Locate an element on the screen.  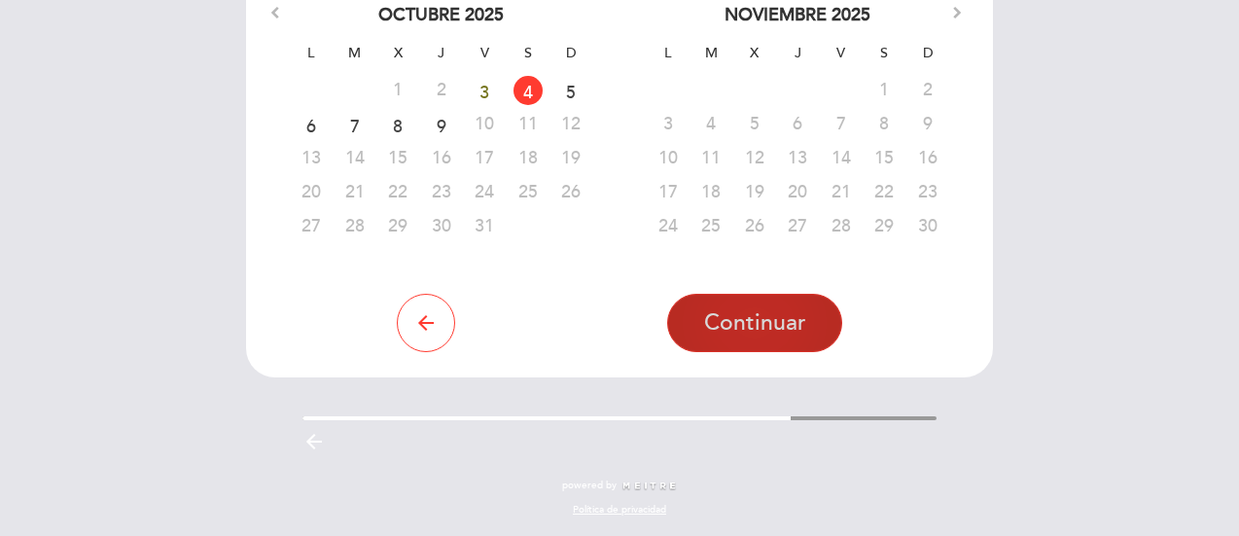
span: octubre is located at coordinates (419, 15).